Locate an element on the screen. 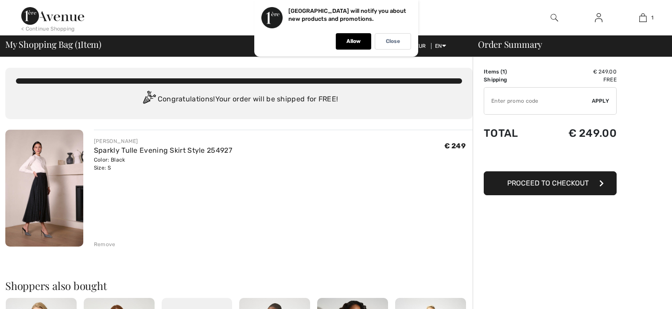 Image resolution: width=672 pixels, height=309 pixels. span: My Shopping Bag ( Item) is located at coordinates (53, 44).